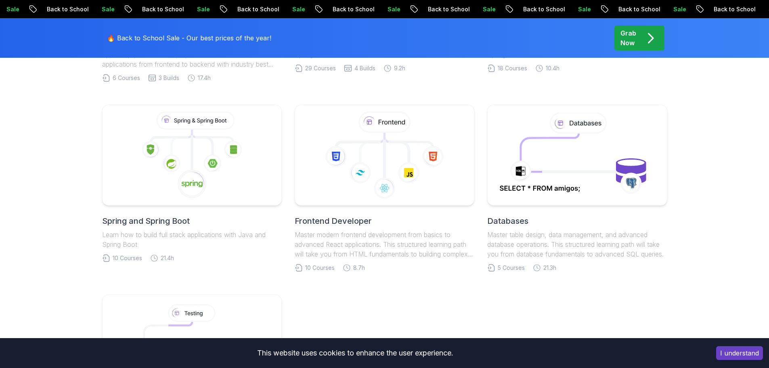  Describe the element at coordinates (169, 78) in the screenshot. I see `span: 3 Builds` at that location.